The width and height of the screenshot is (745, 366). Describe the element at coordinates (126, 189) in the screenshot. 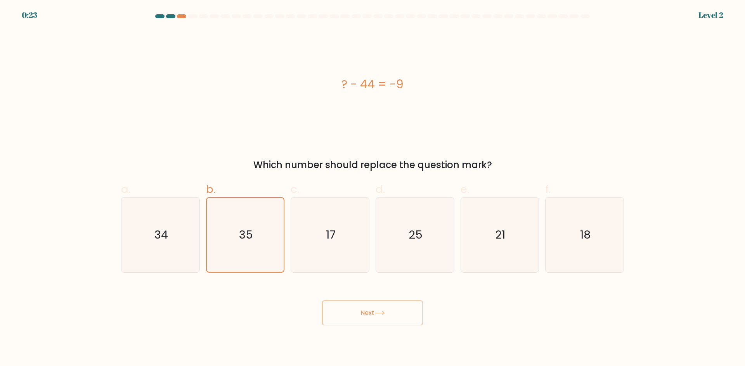

I see `span: a.` at that location.